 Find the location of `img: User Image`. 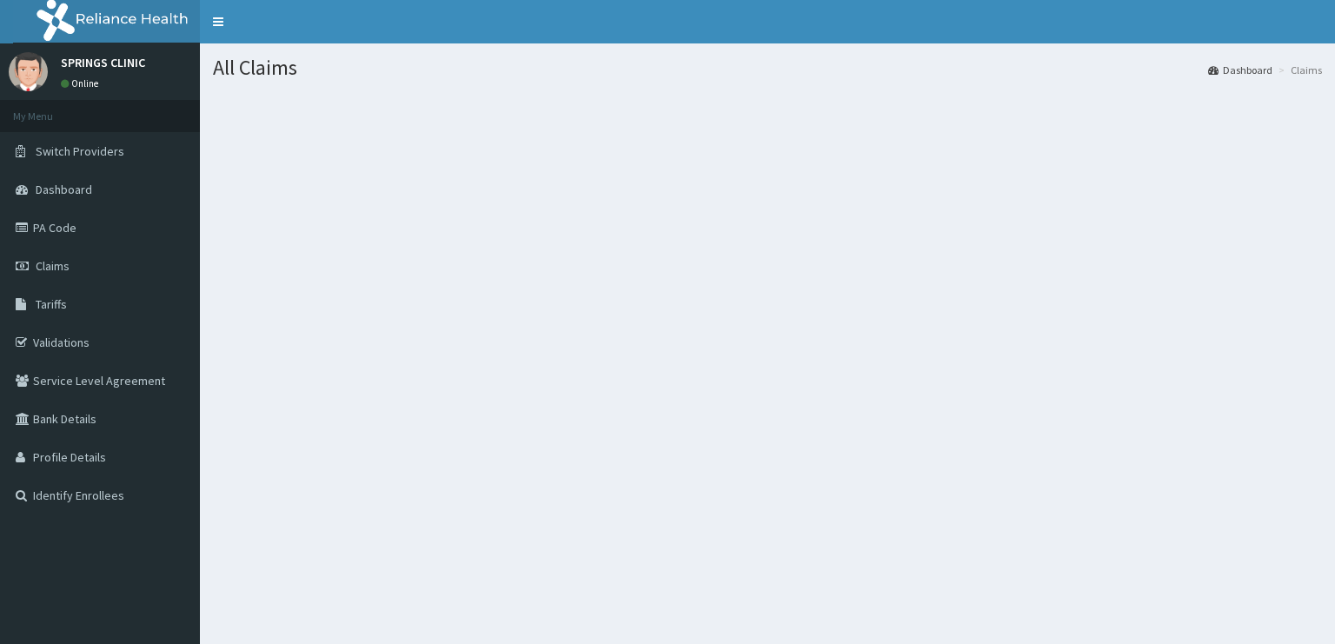

img: User Image is located at coordinates (28, 71).